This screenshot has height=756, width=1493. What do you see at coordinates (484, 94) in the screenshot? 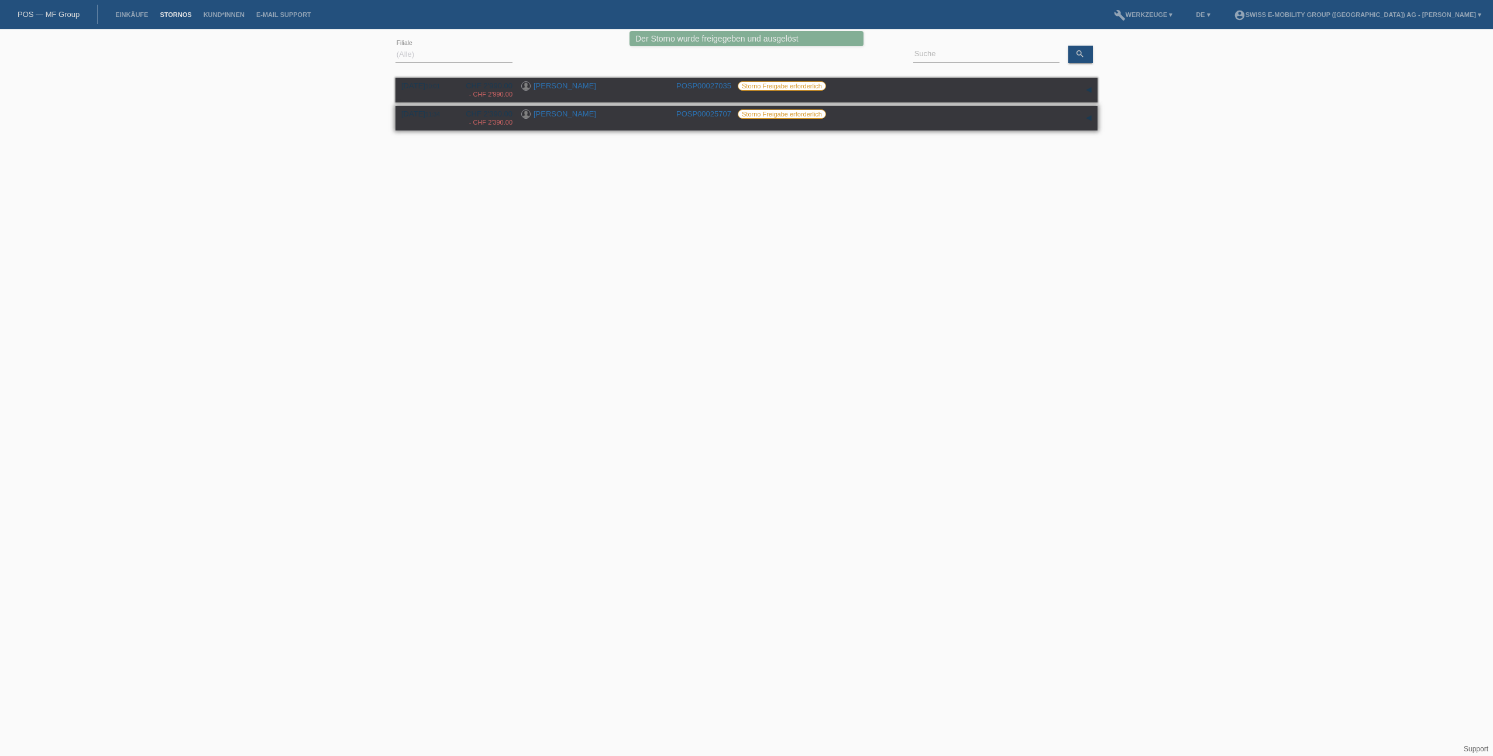
I see `div: 04.09.2025 / Kunde möchte die Bestellung doch nicht` at bounding box center [484, 94].